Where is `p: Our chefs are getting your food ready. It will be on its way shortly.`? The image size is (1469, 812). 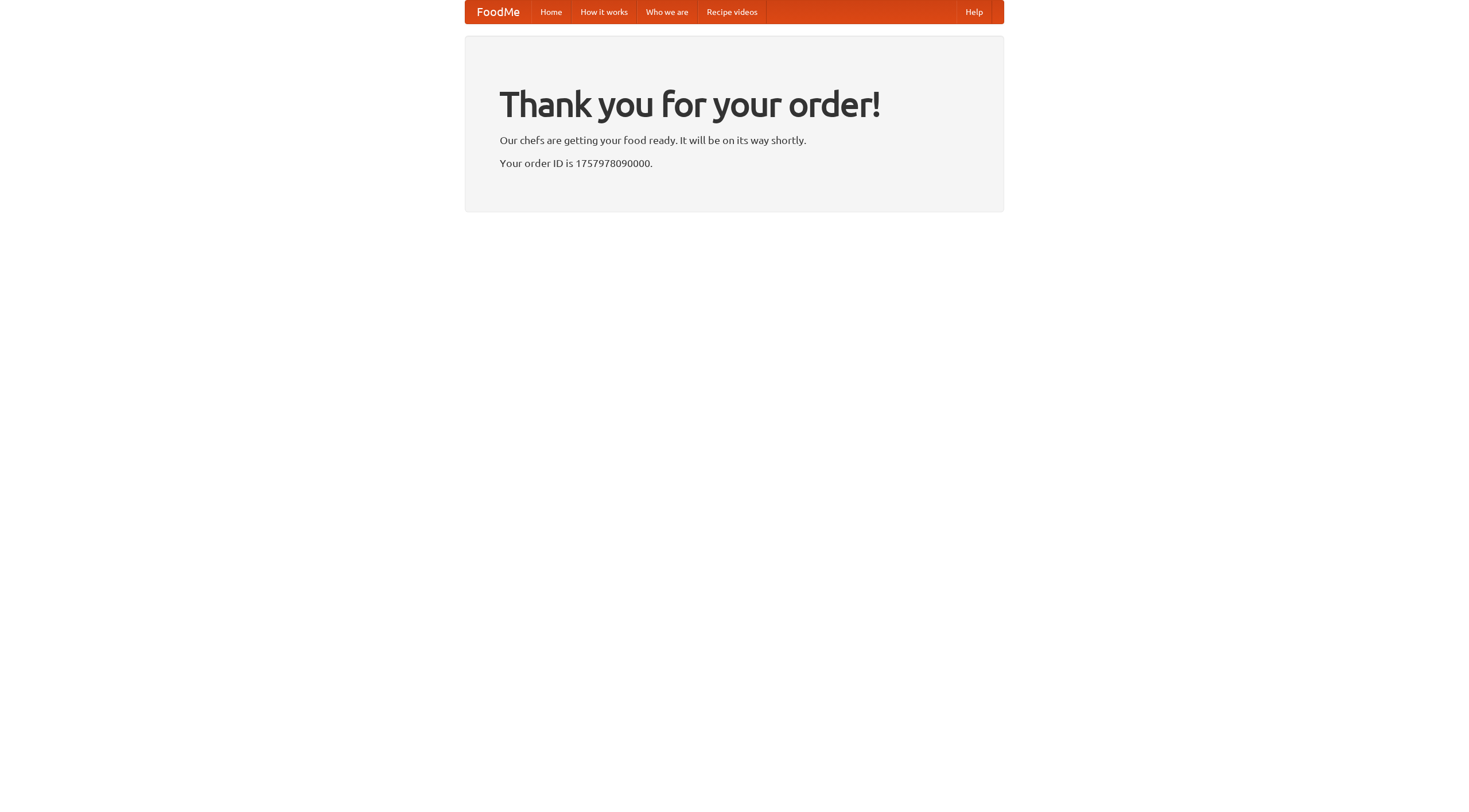
p: Our chefs are getting your food ready. It will be on its way shortly. is located at coordinates (734, 140).